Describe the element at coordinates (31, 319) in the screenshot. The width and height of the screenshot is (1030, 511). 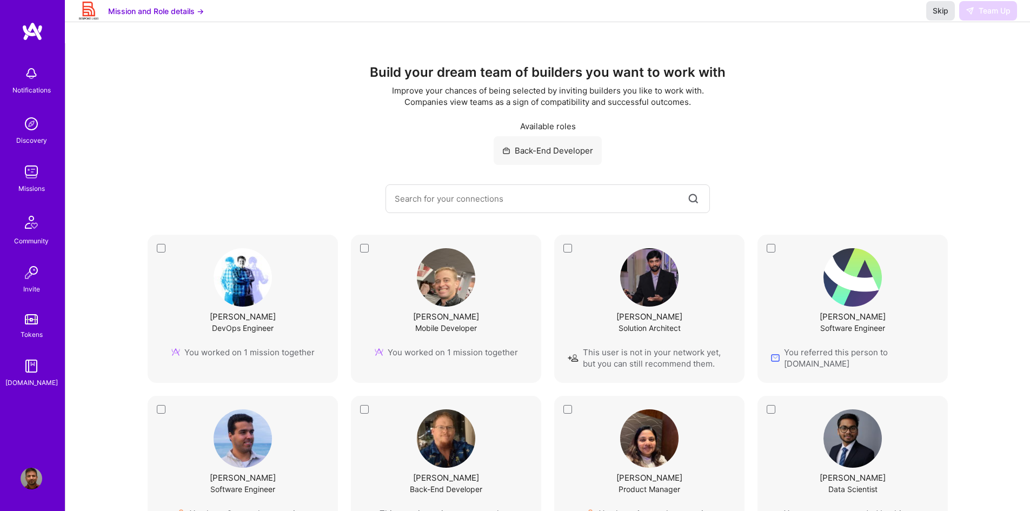
I see `img: tokens` at that location.